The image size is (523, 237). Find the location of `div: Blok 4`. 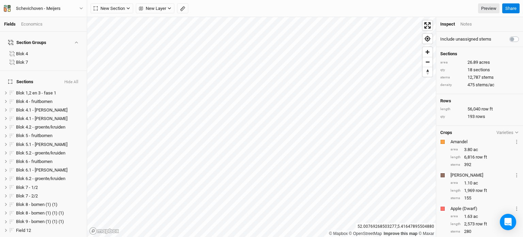

div: Blok 4 is located at coordinates (49, 54).